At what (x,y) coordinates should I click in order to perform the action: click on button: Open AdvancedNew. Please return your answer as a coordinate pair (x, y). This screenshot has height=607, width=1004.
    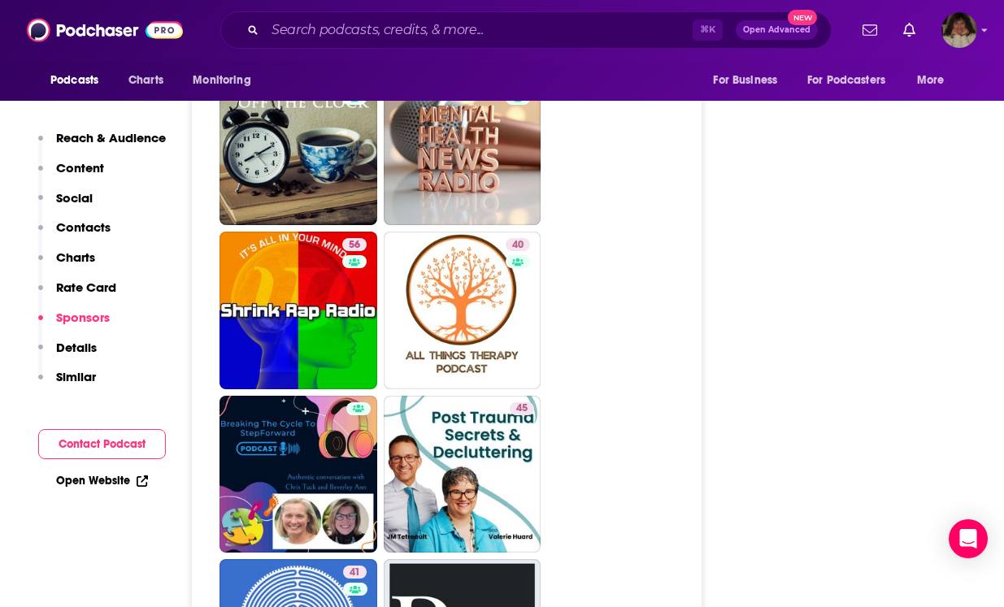
    Looking at the image, I should click on (776, 30).